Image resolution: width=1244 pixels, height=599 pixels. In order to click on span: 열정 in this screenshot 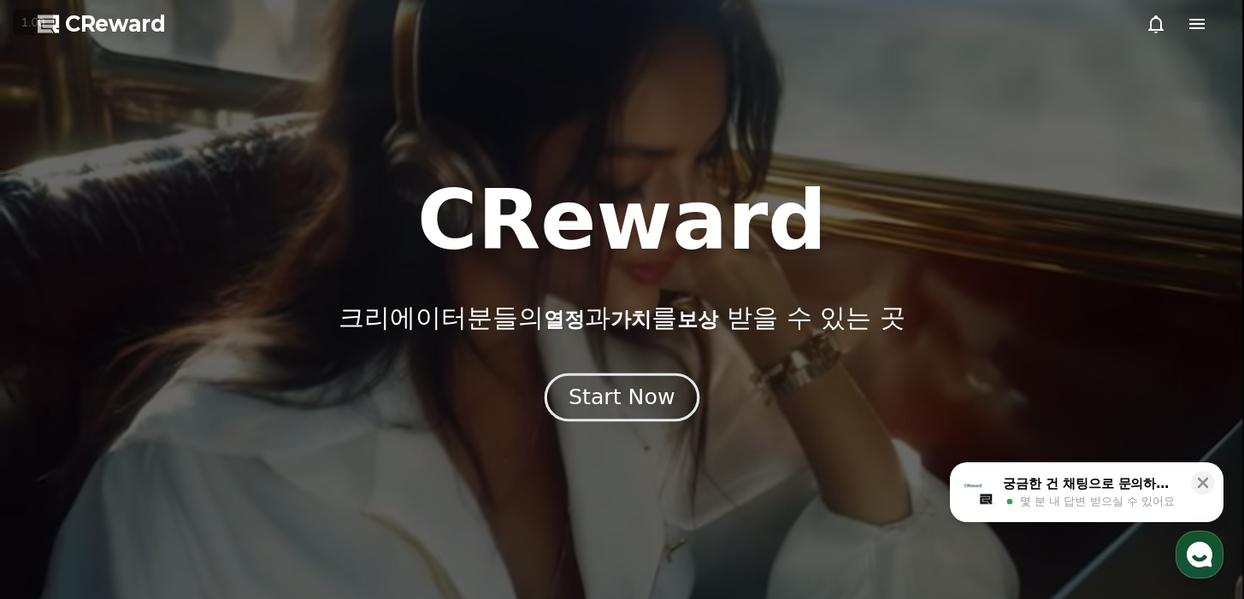, I will do `click(564, 320)`.